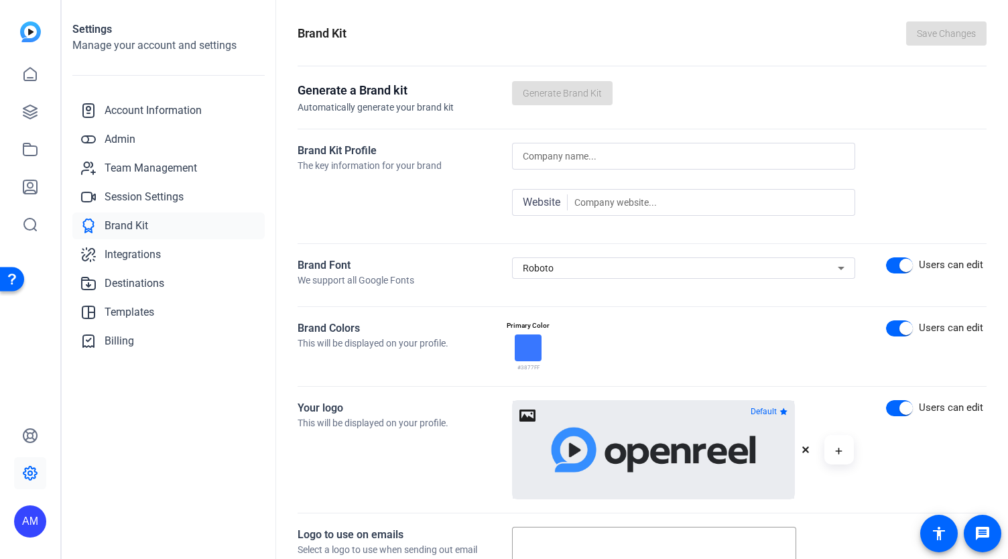  What do you see at coordinates (120, 139) in the screenshot?
I see `span: Admin` at bounding box center [120, 139].